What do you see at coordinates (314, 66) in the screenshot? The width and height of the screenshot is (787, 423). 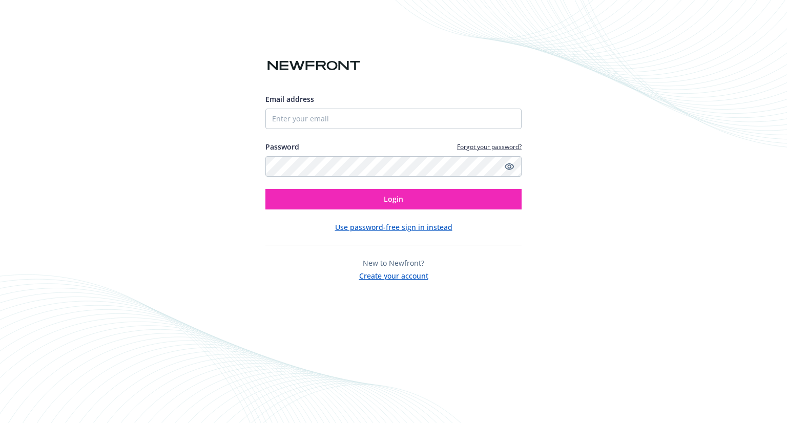 I see `img: Newfront logo` at bounding box center [314, 66].